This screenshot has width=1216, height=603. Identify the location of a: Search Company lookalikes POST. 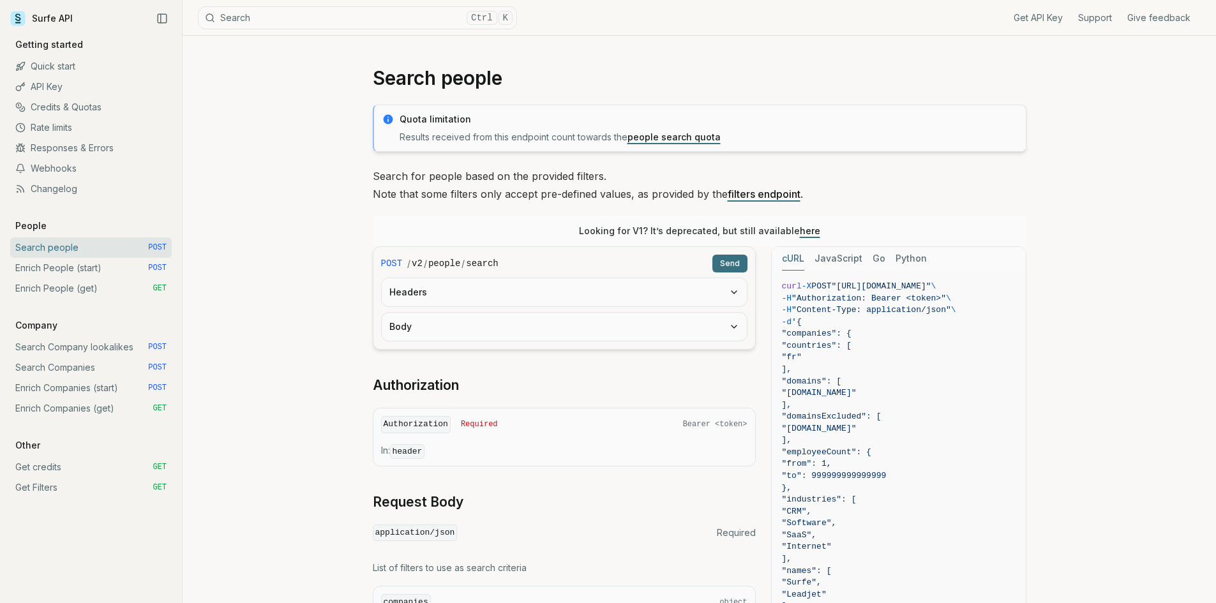
(91, 347).